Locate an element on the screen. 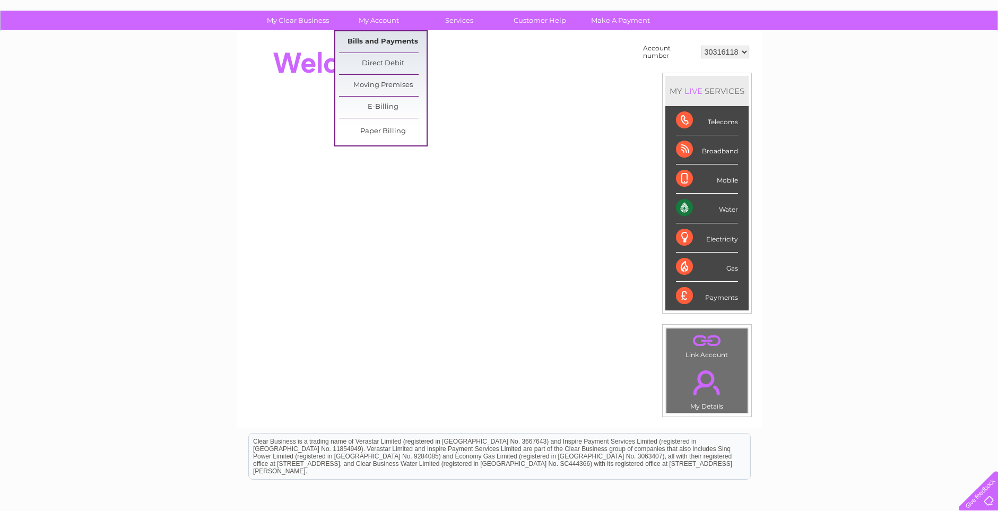 Image resolution: width=998 pixels, height=511 pixels. a: Telecoms is located at coordinates (883, 49).